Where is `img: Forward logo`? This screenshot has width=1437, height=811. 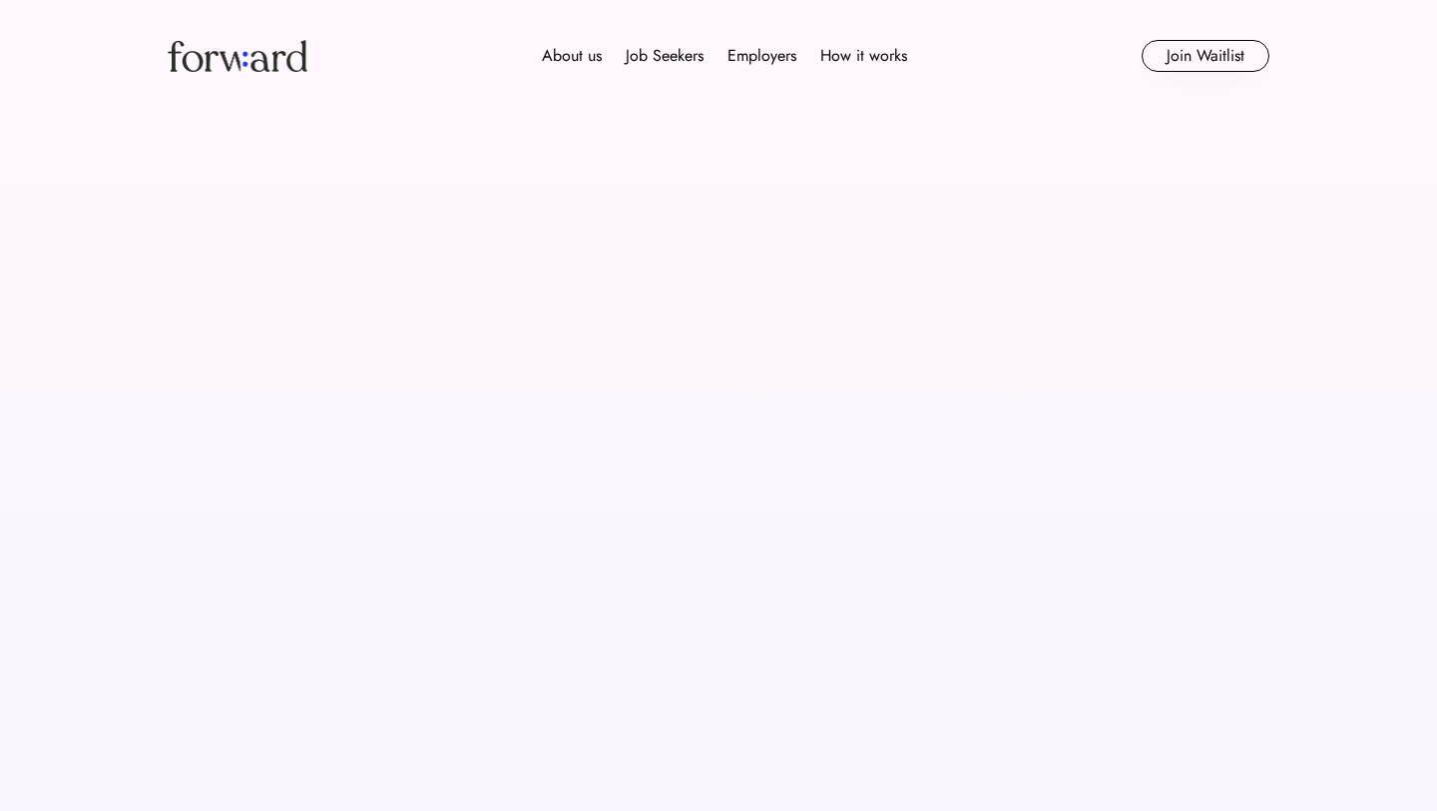 img: Forward logo is located at coordinates (238, 56).